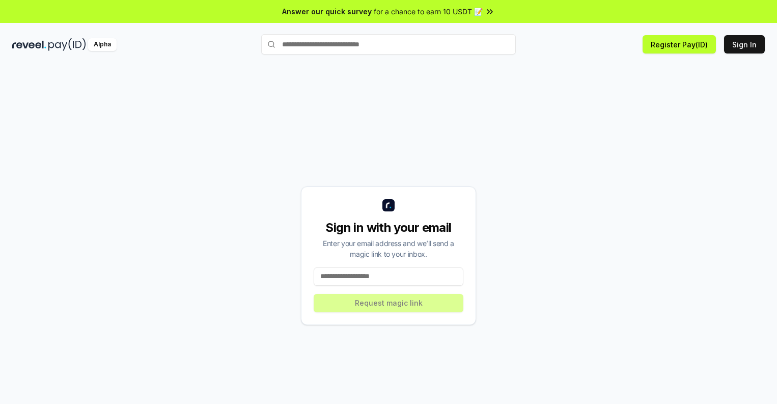 Image resolution: width=777 pixels, height=404 pixels. What do you see at coordinates (327, 11) in the screenshot?
I see `span: Answer our quick survey` at bounding box center [327, 11].